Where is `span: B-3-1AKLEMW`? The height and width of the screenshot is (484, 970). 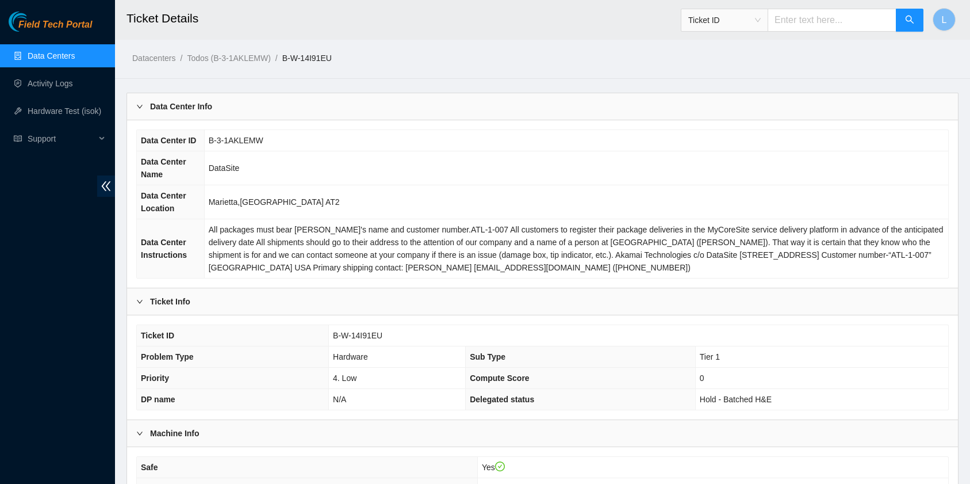
span: B-3-1AKLEMW is located at coordinates (236, 140).